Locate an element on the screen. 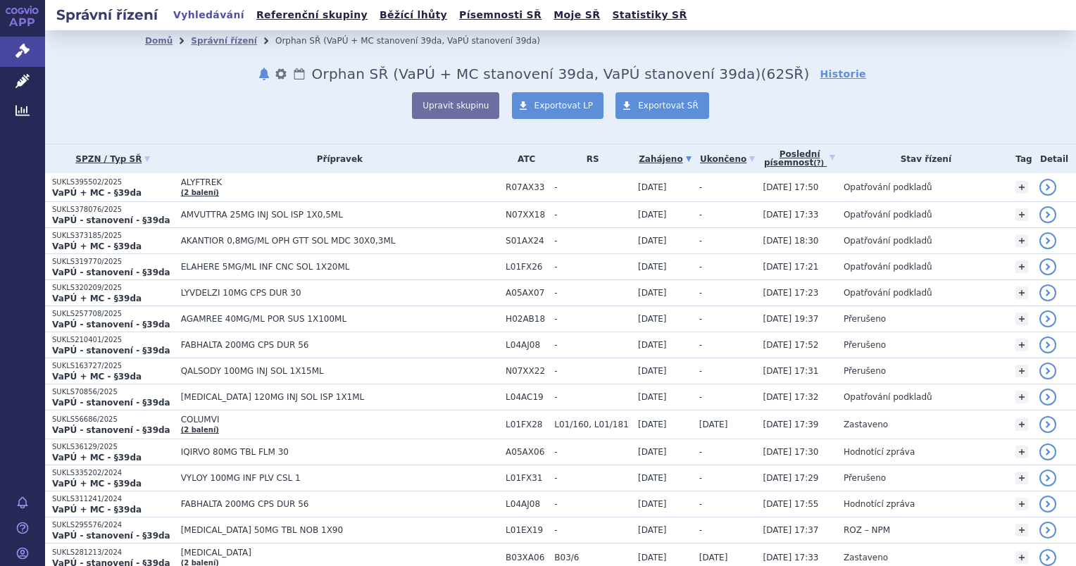 This screenshot has height=566, width=1076. th: Tag is located at coordinates (1021, 158).